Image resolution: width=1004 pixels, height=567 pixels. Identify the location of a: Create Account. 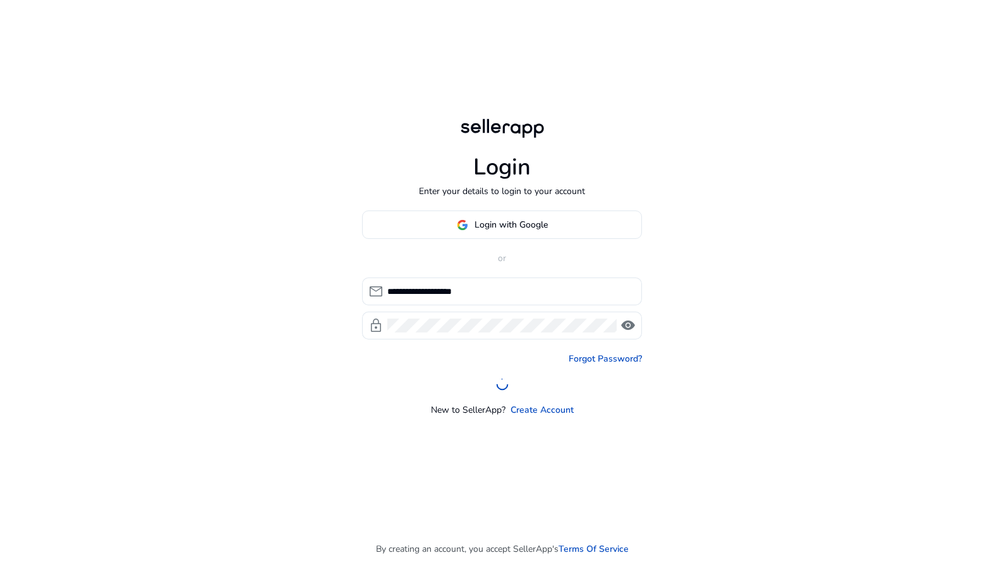
(542, 409).